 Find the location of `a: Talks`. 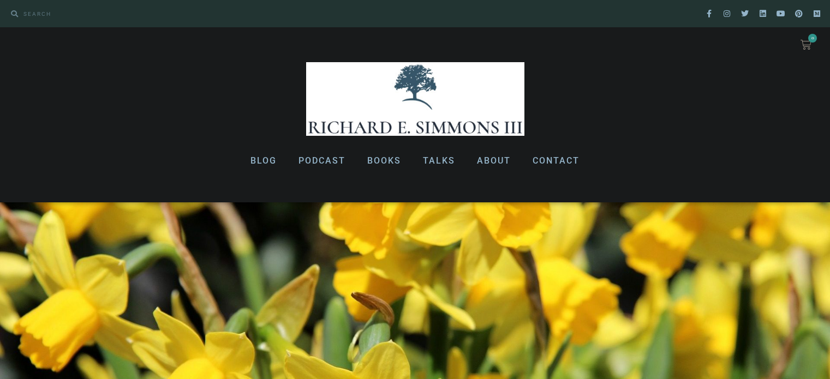

a: Talks is located at coordinates (439, 161).